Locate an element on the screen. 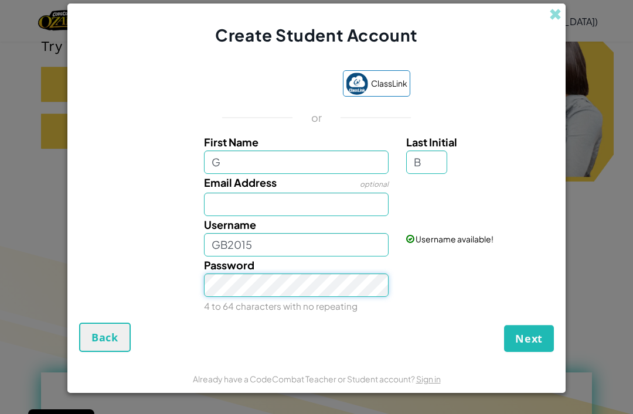 This screenshot has height=414, width=633. span: ClassLink is located at coordinates (389, 83).